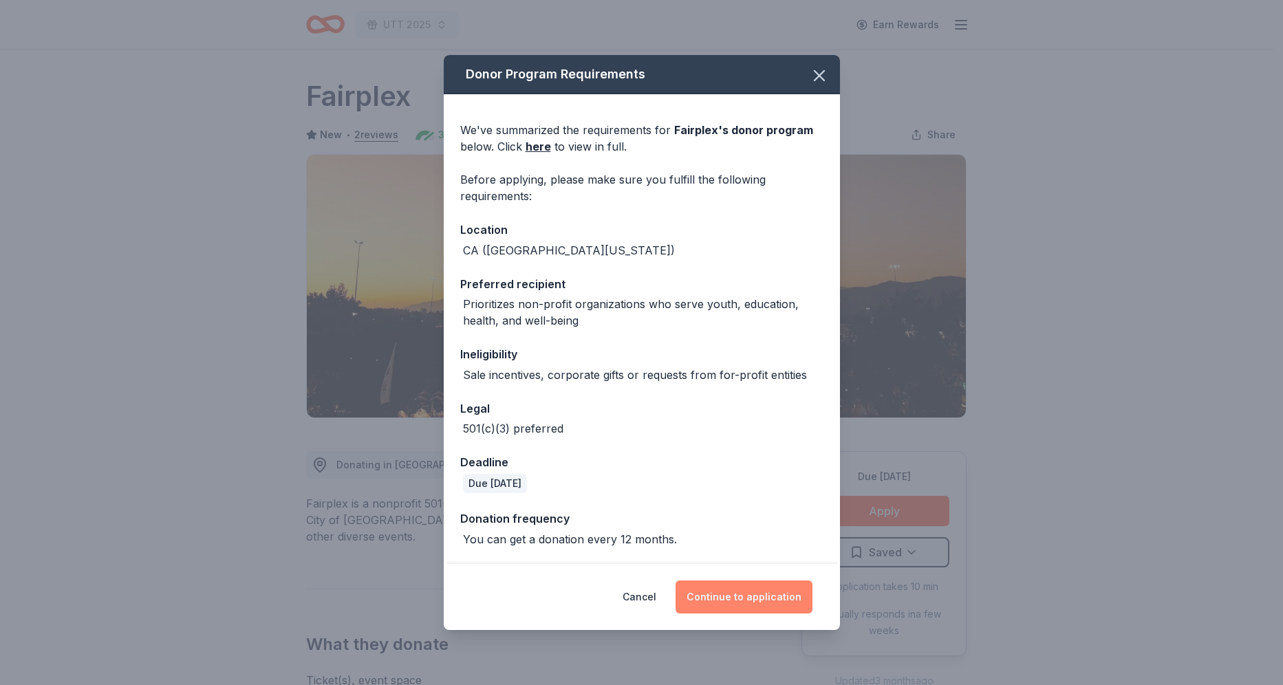 The height and width of the screenshot is (685, 1283). What do you see at coordinates (642, 188) in the screenshot?
I see `div: Before applying, please make sure you fulfill the following requirements:` at bounding box center [642, 188].